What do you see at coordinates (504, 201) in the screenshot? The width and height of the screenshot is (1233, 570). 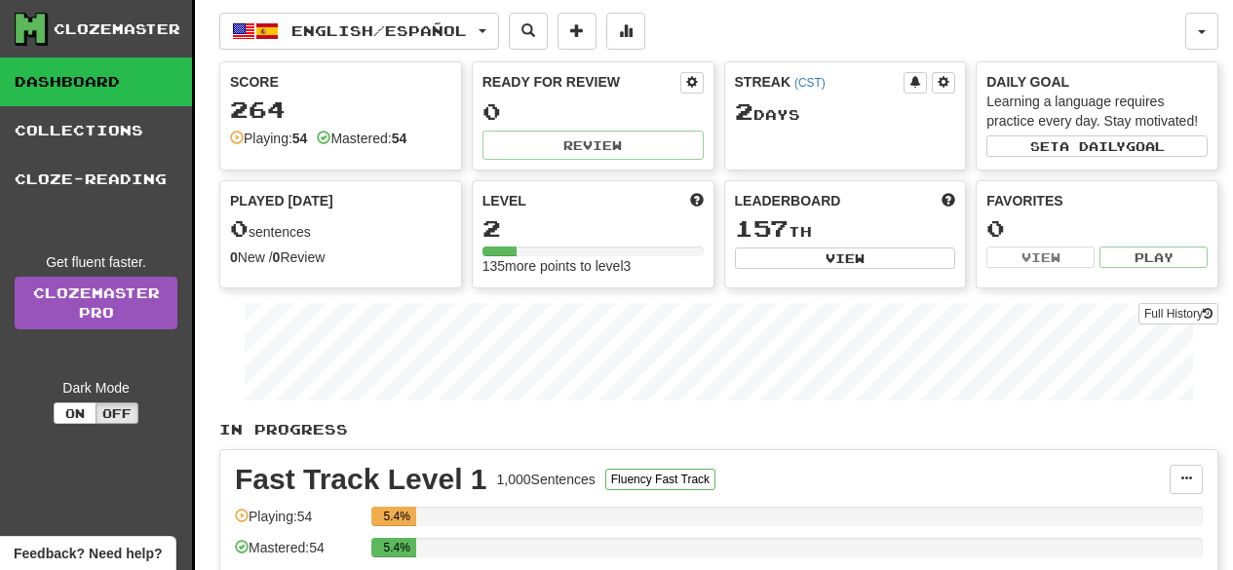 I see `span: Level` at bounding box center [504, 201].